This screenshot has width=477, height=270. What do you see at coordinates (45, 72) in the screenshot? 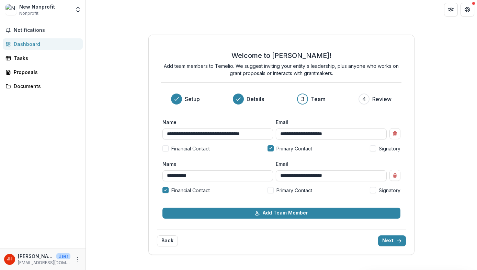
I see `div: Proposals` at bounding box center [45, 72].